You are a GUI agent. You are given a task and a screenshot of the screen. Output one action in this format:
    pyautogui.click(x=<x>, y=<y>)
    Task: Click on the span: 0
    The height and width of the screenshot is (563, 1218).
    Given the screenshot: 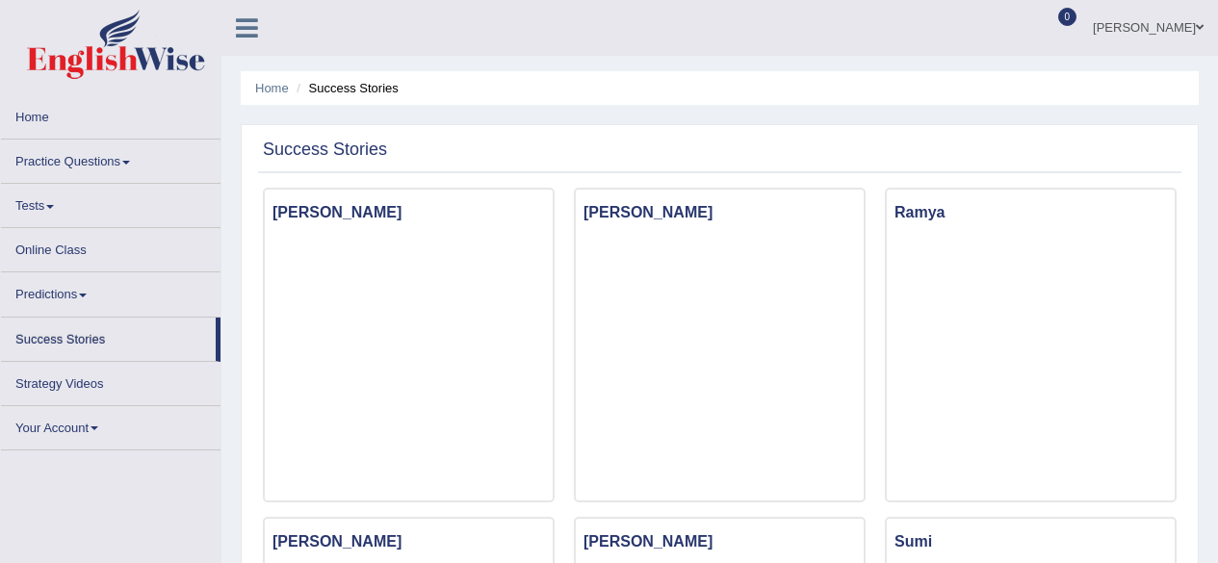 What is the action you would take?
    pyautogui.click(x=1068, y=16)
    